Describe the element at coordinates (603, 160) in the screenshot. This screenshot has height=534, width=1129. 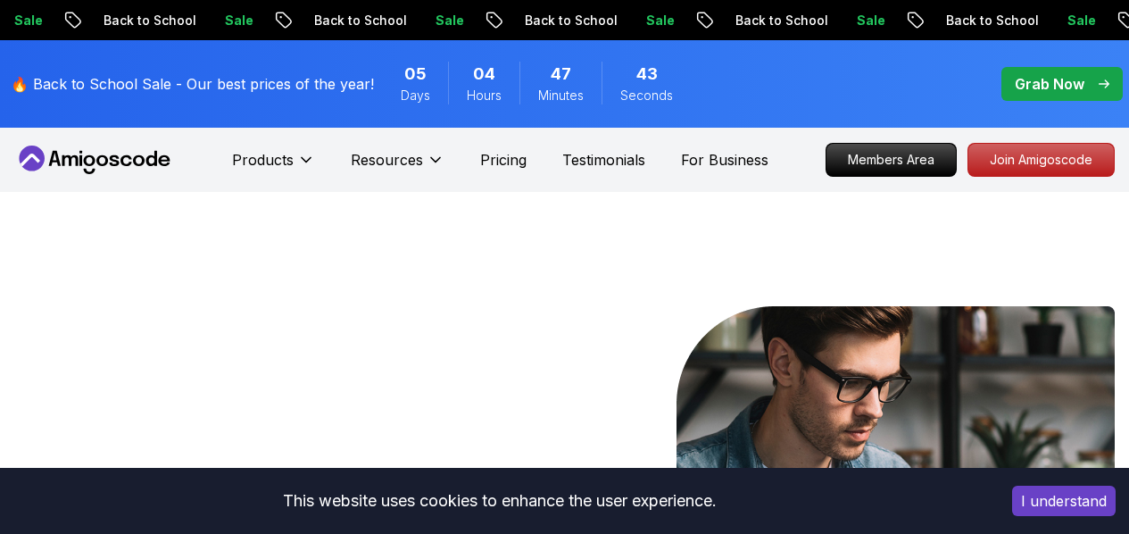
I see `a: Testimonials` at that location.